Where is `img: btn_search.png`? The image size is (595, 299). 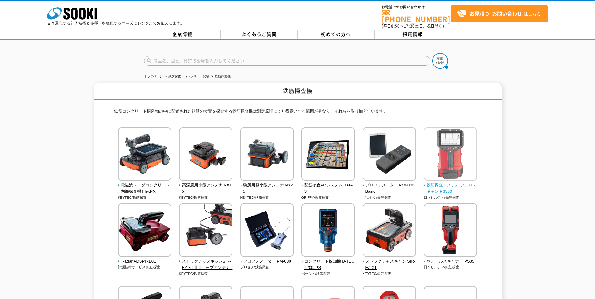
img: btn_search.png is located at coordinates (440, 61).